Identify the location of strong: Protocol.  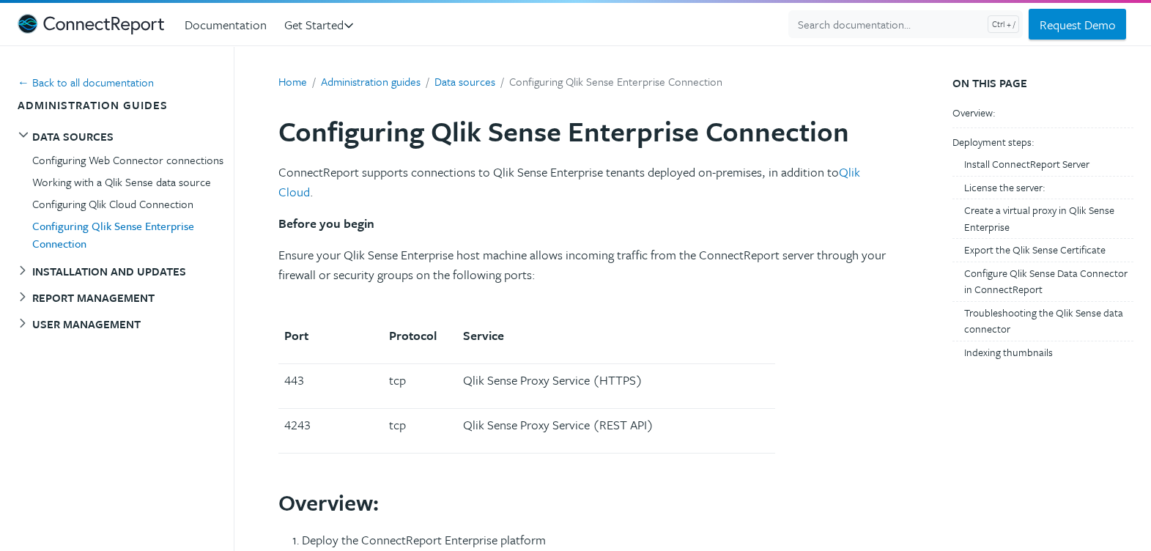
(413, 335).